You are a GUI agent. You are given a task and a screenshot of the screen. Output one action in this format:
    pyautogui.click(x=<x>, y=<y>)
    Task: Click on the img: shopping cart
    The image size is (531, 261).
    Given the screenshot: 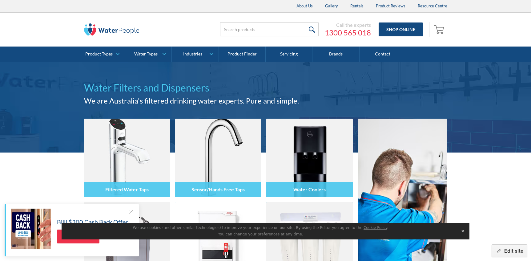 What is the action you would take?
    pyautogui.click(x=440, y=29)
    